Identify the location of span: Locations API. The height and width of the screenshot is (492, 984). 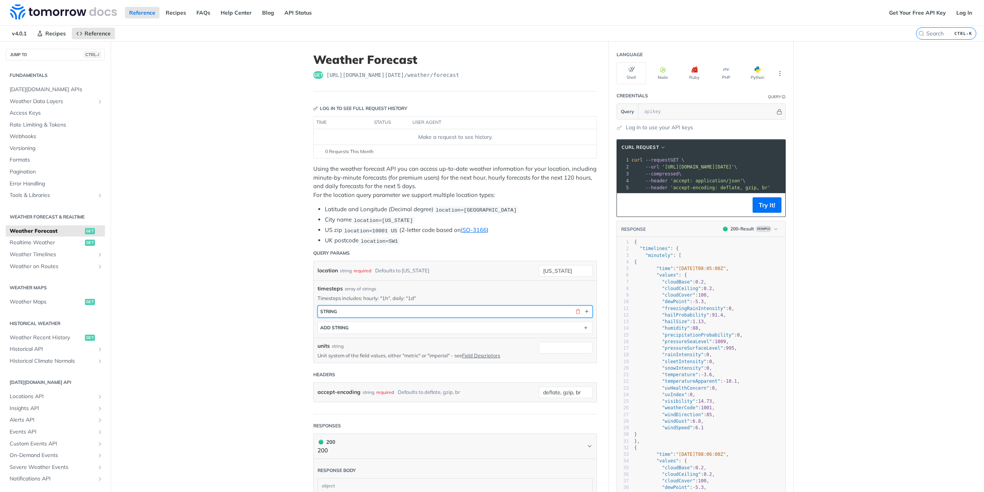
(52, 396).